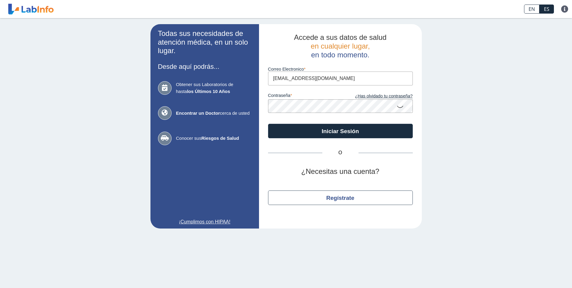 This screenshot has height=288, width=572. I want to click on button: Iniciar Sesión, so click(341, 131).